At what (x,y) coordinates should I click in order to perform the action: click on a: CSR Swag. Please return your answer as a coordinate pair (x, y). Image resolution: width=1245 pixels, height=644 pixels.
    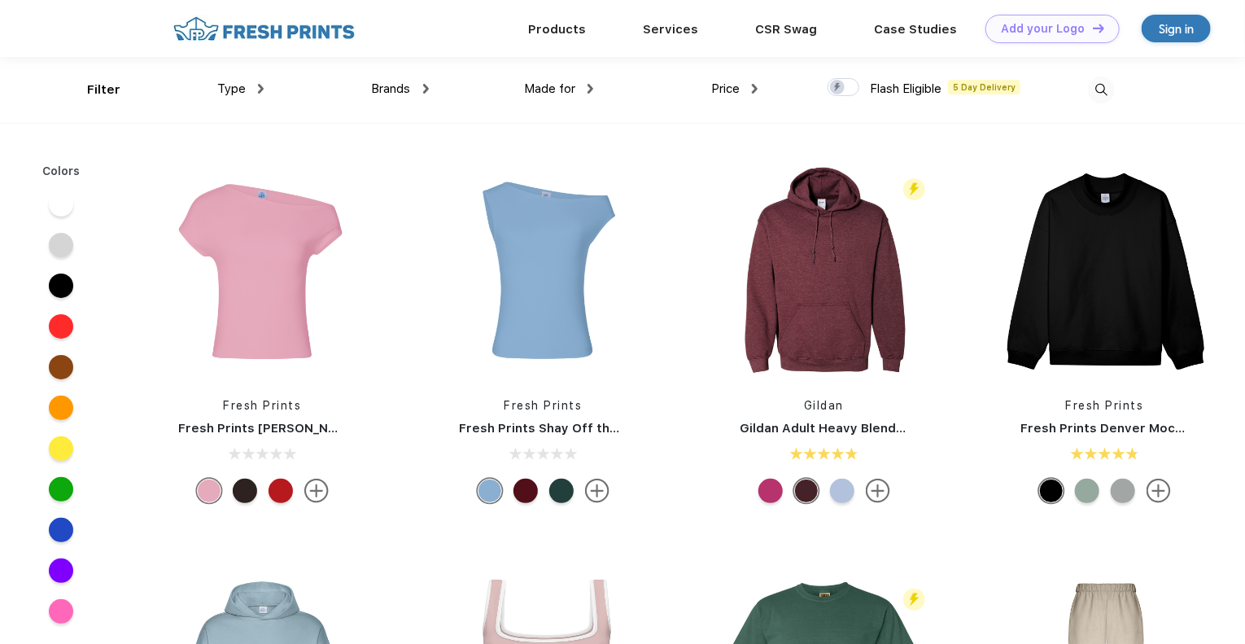
    Looking at the image, I should click on (786, 29).